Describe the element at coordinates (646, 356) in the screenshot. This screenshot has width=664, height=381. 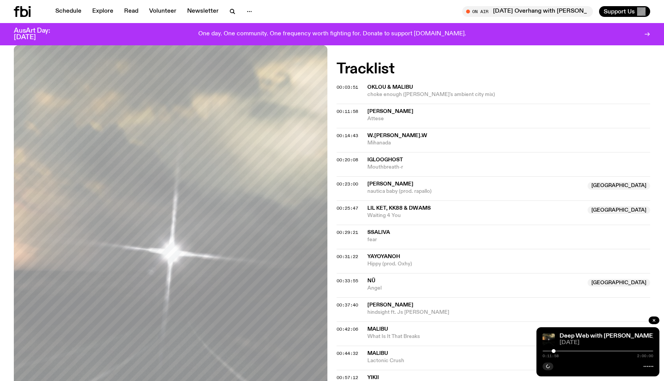
I see `span: 2:00:00` at that location.